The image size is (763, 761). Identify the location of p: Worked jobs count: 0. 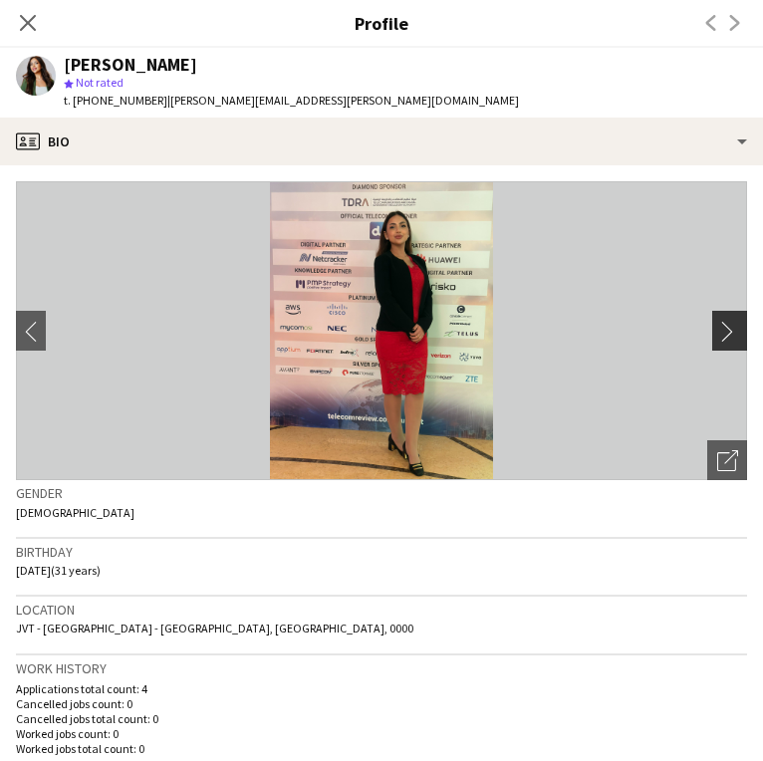
(381, 733).